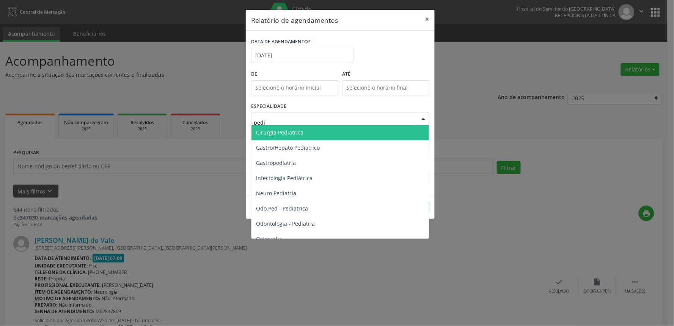  I want to click on h5: Relatório de agendamentos, so click(295, 20).